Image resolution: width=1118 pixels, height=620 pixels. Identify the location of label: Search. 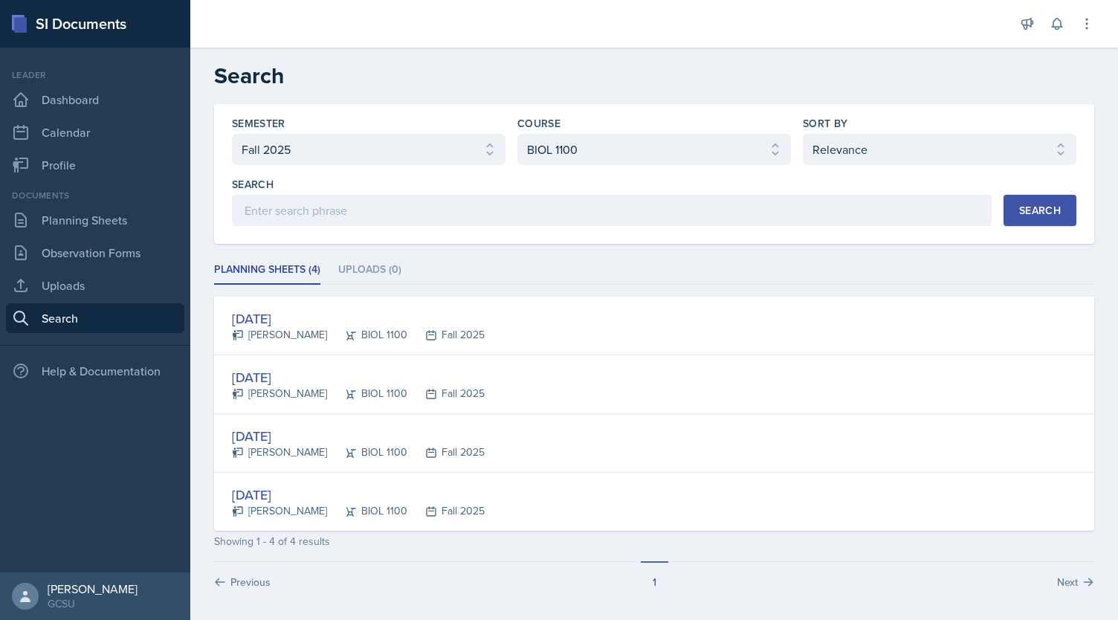
(253, 184).